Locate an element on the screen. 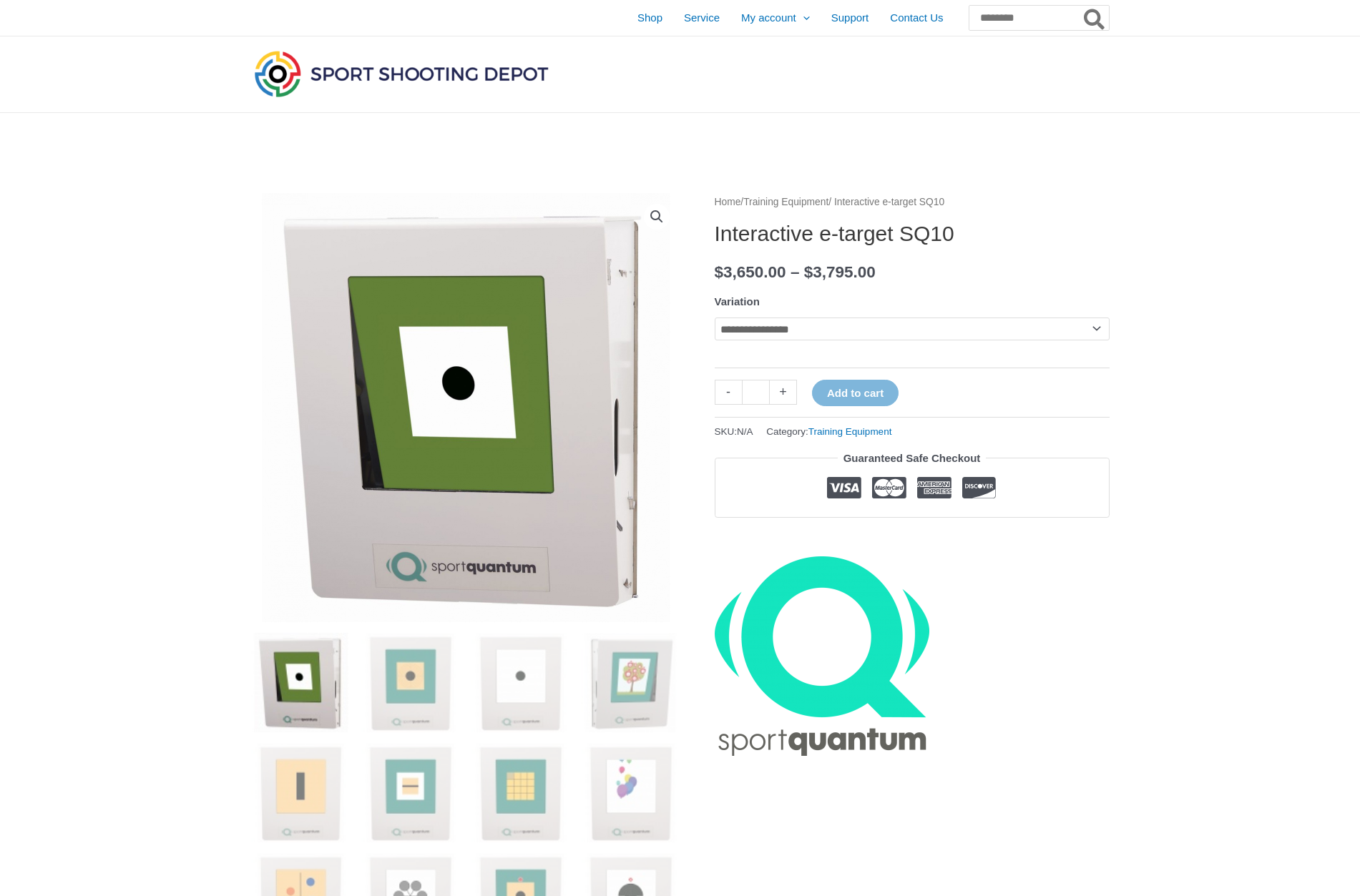  img: Interactive e-target SQ10 - Image 2 is located at coordinates (410, 682).